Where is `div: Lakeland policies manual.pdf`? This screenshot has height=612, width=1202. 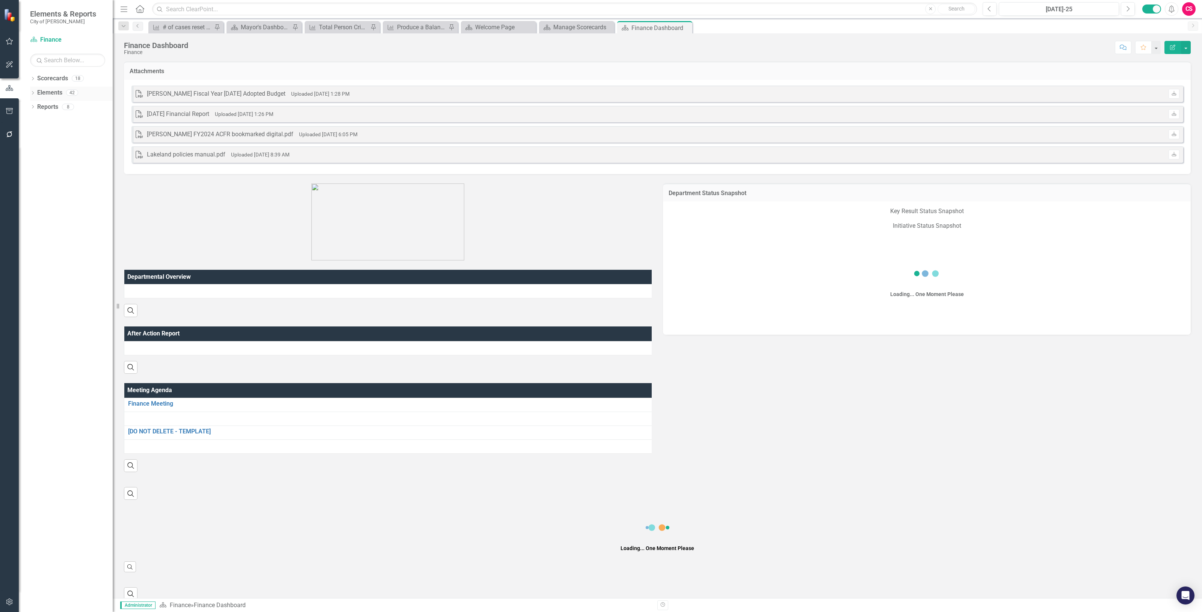 div: Lakeland policies manual.pdf is located at coordinates (186, 155).